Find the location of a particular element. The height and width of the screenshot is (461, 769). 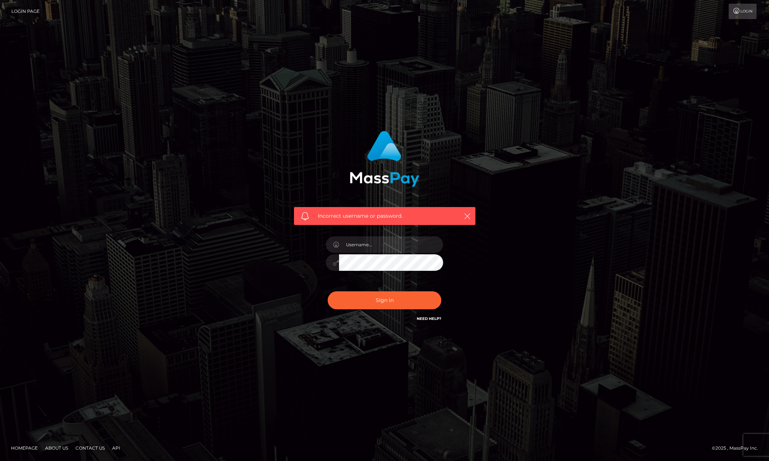

div: © 2025 , MassPay Inc. is located at coordinates (737, 448).